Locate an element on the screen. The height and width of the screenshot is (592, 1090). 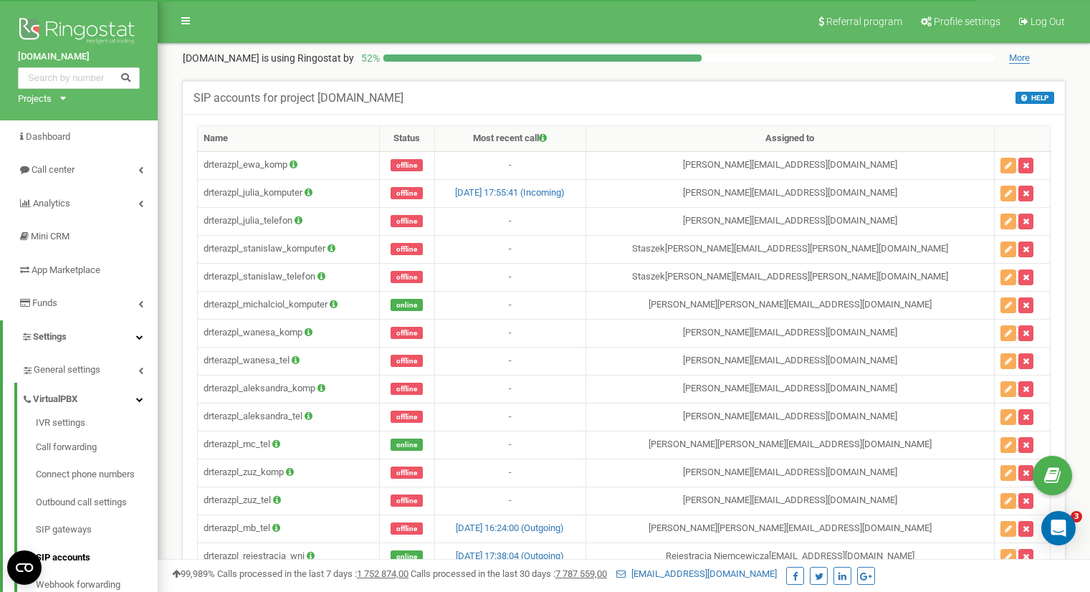
td: drterazpl_julia_komputer is located at coordinates (289, 193).